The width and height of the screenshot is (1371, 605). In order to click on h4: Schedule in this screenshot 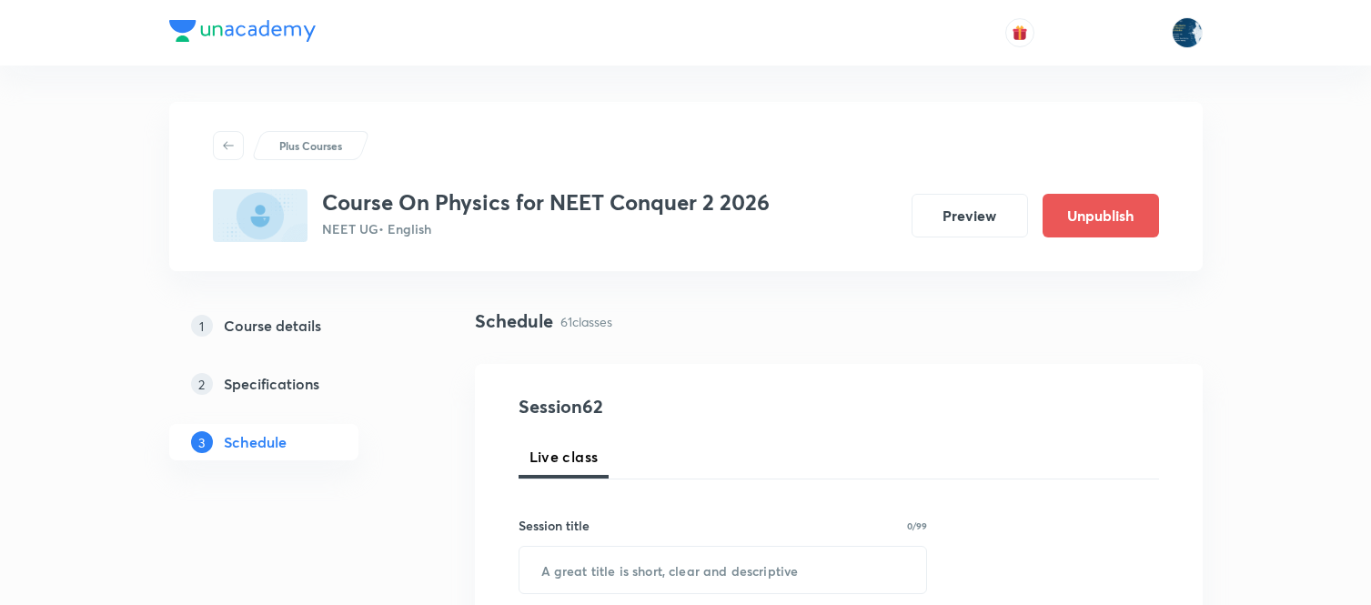, I will do `click(514, 321)`.